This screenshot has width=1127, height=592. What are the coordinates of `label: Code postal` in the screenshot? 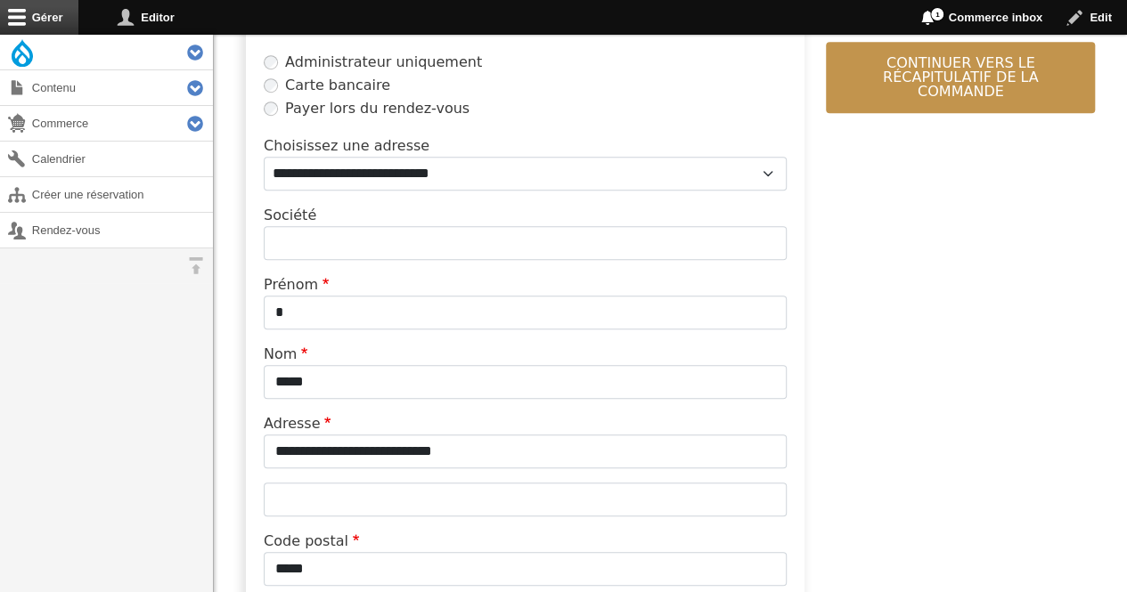 It's located at (313, 541).